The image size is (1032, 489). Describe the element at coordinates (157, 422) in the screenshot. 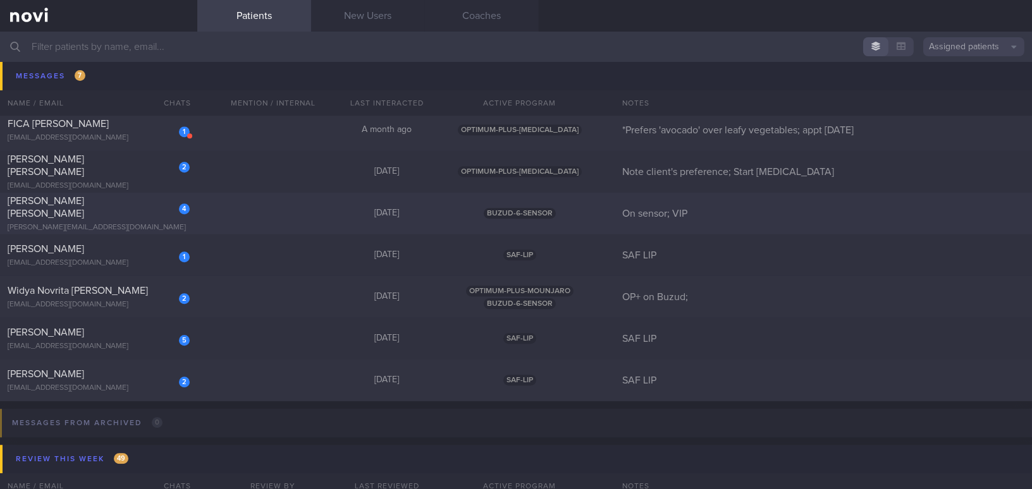

I see `span: 0` at that location.